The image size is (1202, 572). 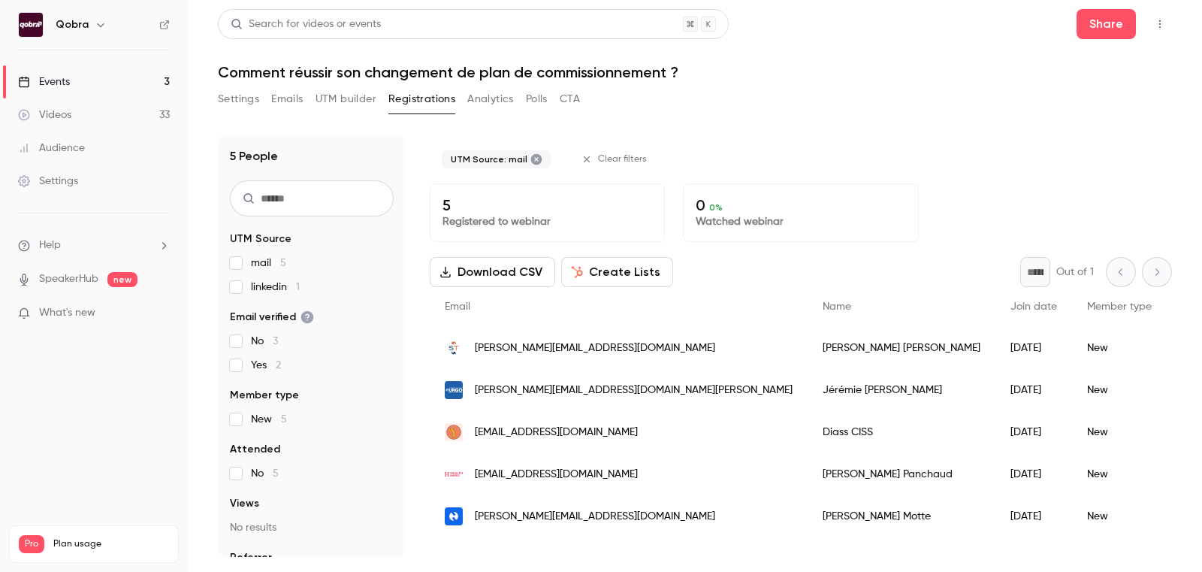 I want to click on span: Pro, so click(x=32, y=544).